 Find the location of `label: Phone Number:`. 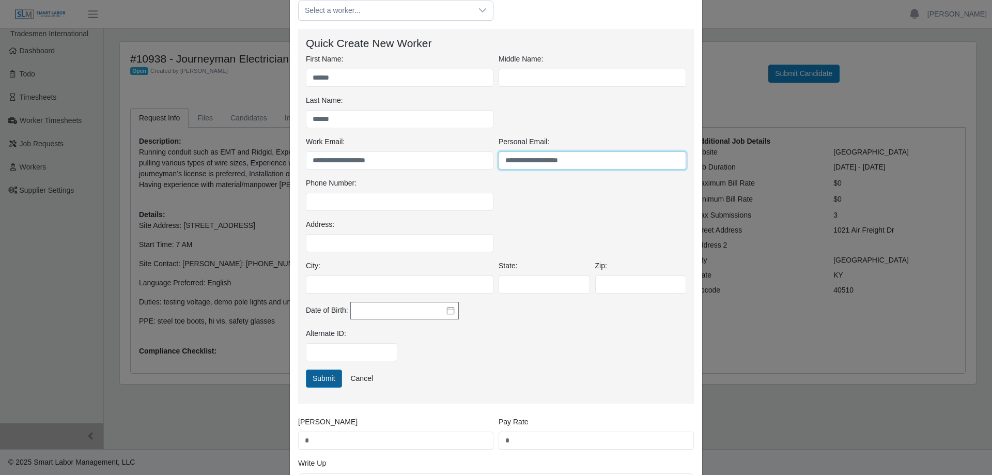

label: Phone Number: is located at coordinates (331, 183).